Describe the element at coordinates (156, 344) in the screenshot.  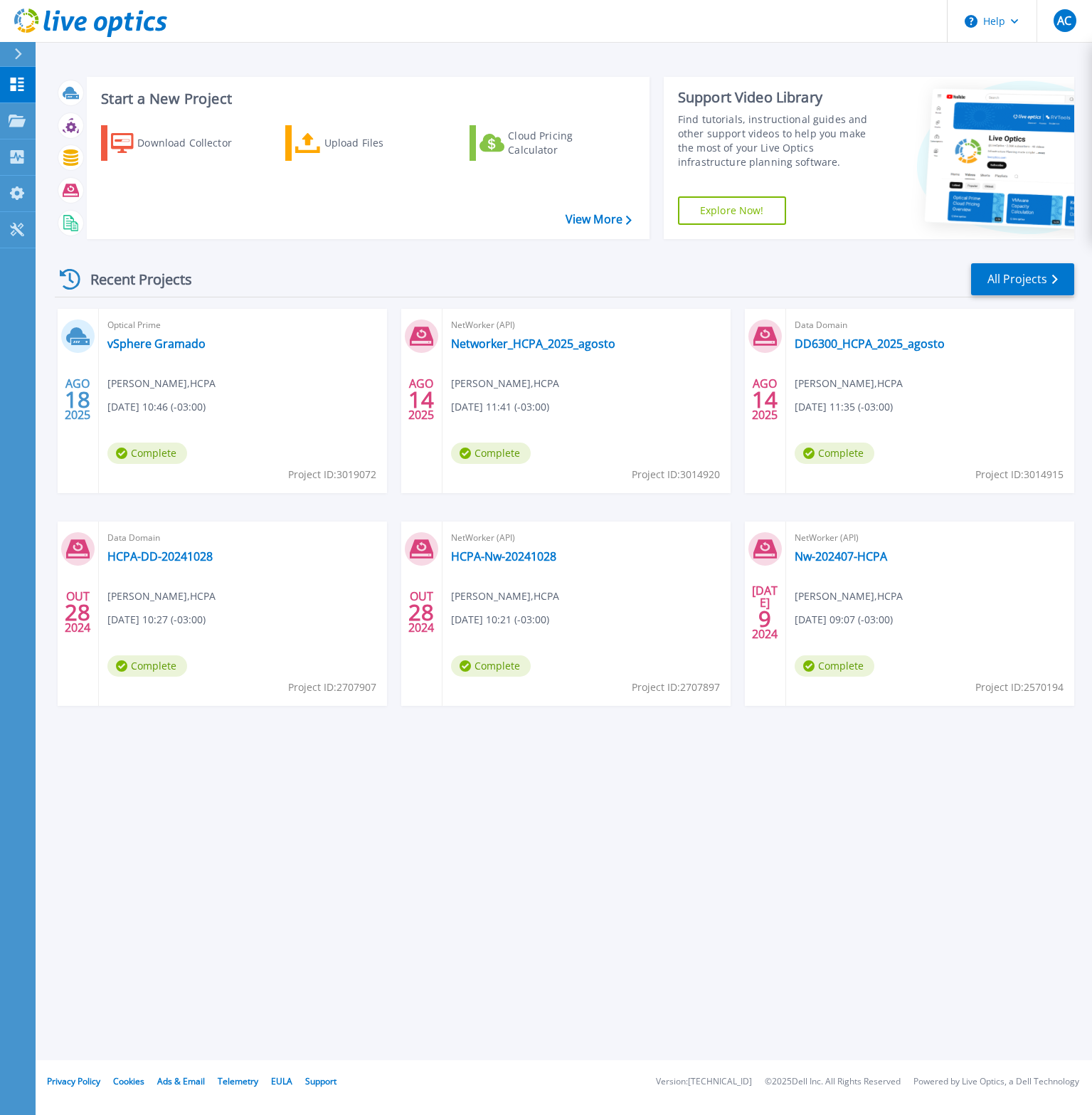
I see `a: vSphere Gramado` at that location.